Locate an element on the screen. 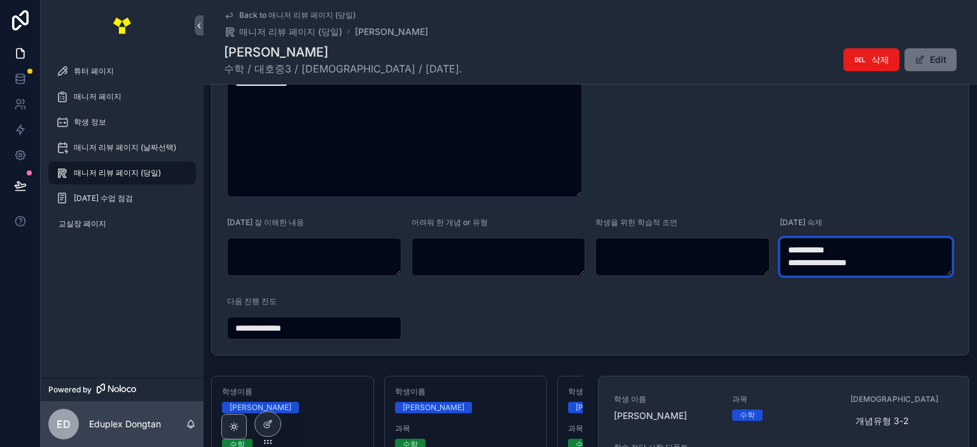  span: ED is located at coordinates (64, 424).